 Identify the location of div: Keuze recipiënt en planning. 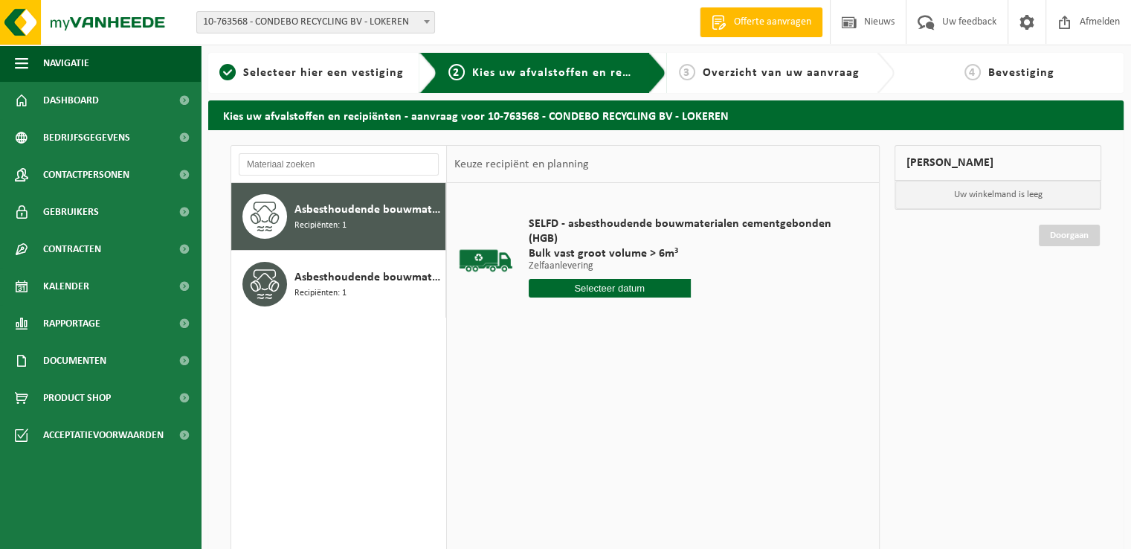
(521, 164).